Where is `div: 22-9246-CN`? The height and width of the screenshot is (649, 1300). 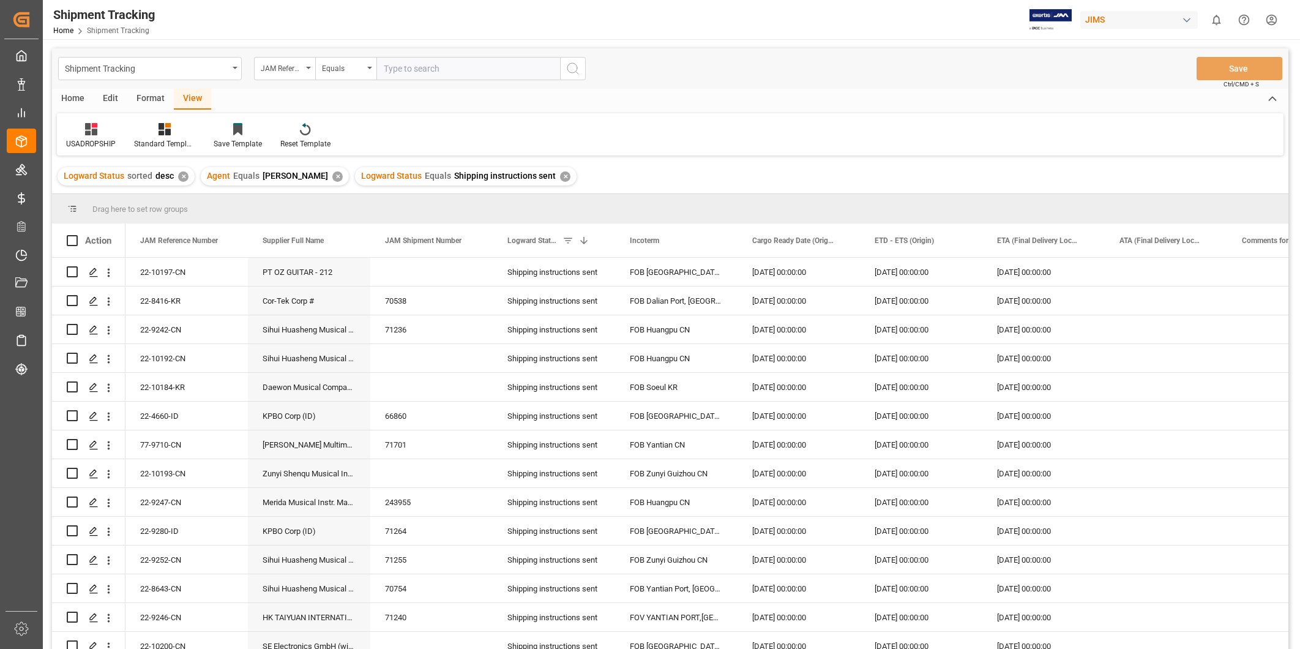 div: 22-9246-CN is located at coordinates (187, 617).